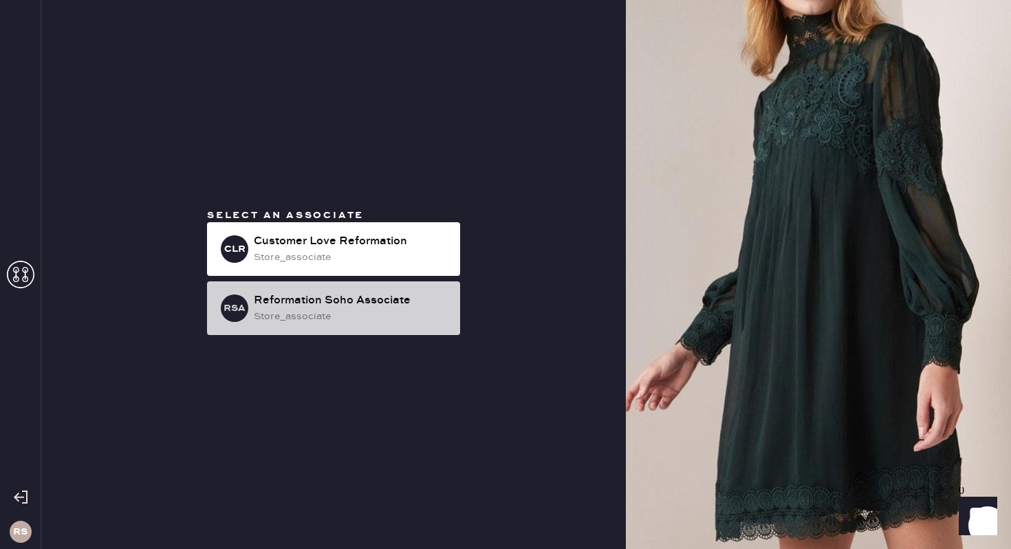  I want to click on h3: RS, so click(20, 532).